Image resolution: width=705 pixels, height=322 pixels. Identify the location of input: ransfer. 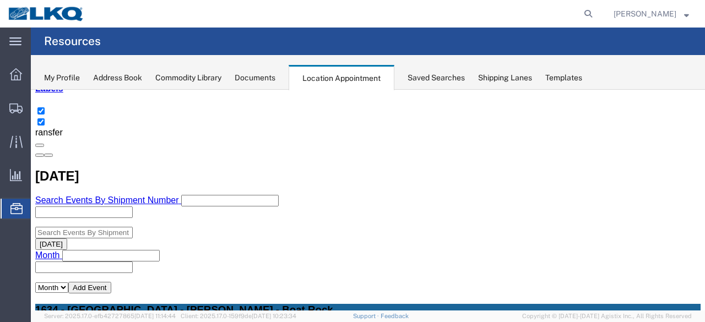
(10, 32).